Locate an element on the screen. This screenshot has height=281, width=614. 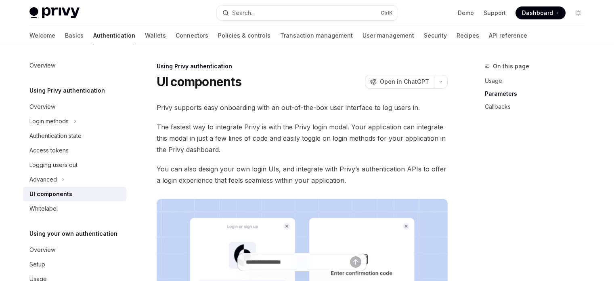
div: Whitelabel is located at coordinates (44, 208).